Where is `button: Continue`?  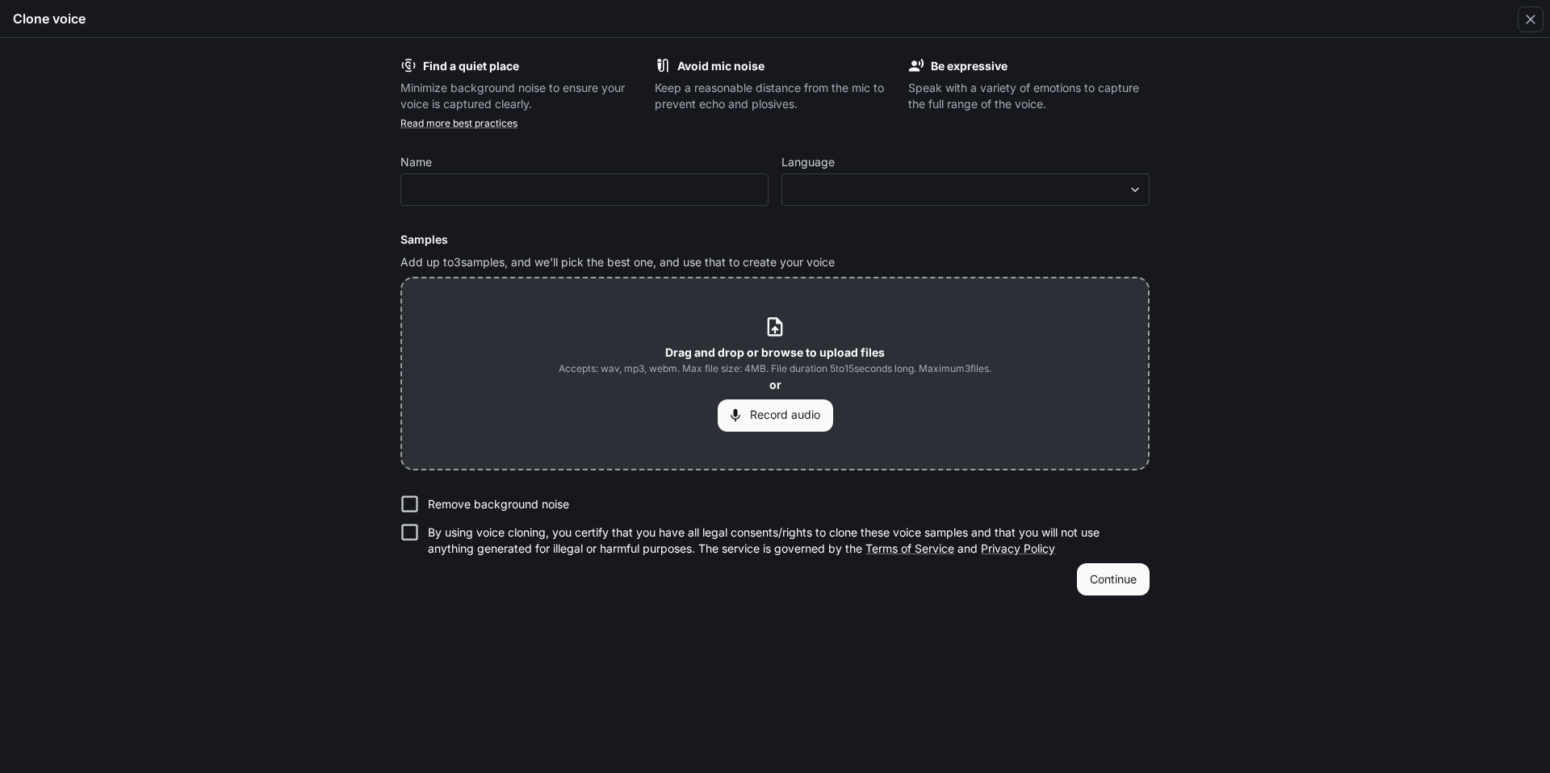
button: Continue is located at coordinates (1113, 580).